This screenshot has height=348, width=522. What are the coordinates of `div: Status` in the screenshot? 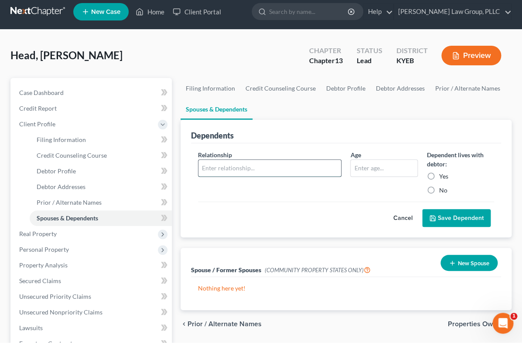 It's located at (369, 56).